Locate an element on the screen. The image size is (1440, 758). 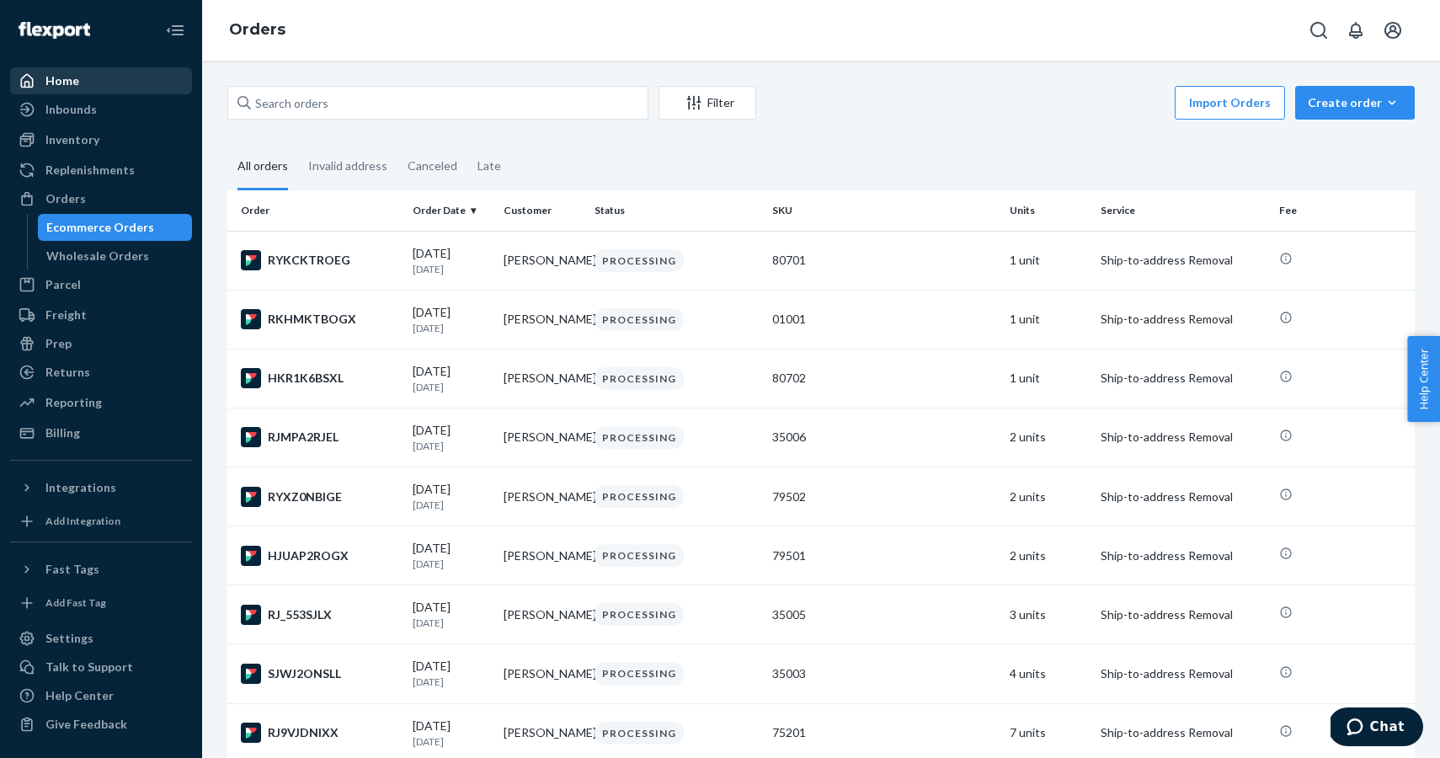
div: Fast Tags is located at coordinates (72, 569).